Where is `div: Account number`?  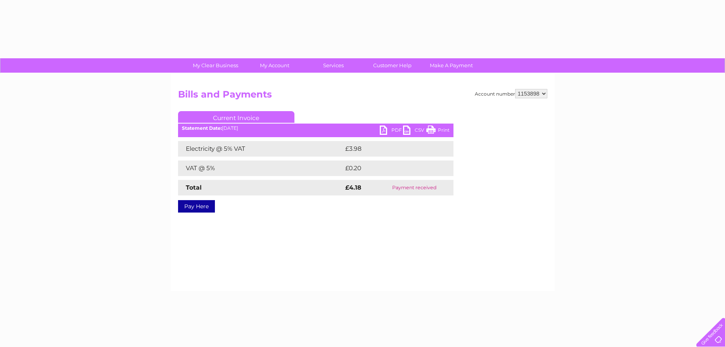
div: Account number is located at coordinates (511, 94).